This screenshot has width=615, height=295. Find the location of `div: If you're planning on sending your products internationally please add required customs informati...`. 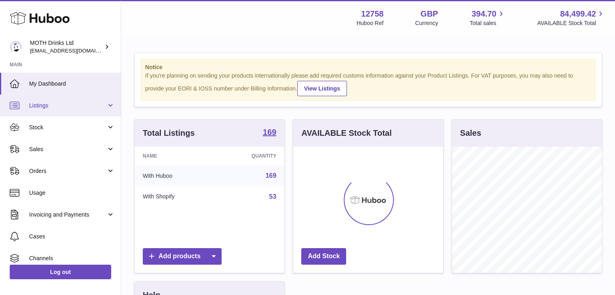

div: If you're planning on sending your products internationally please add required customs informati... is located at coordinates (368, 84).